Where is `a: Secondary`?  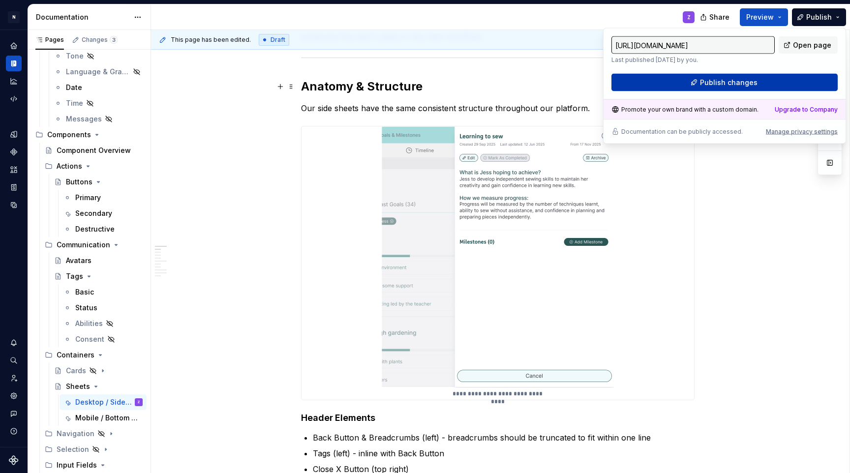 a: Secondary is located at coordinates (103, 213).